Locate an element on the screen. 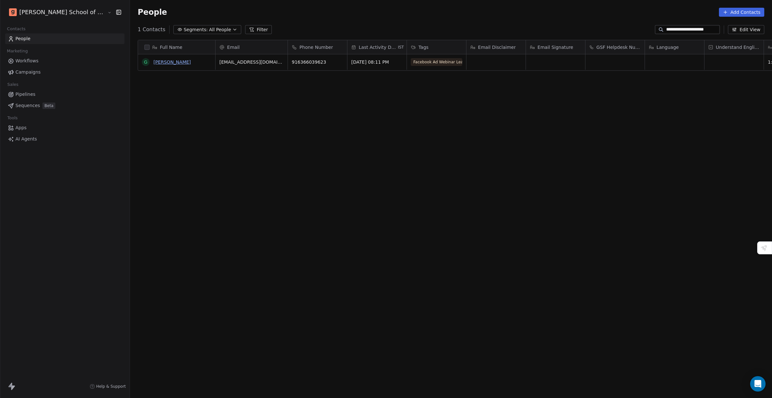 The height and width of the screenshot is (398, 772). span: Tags is located at coordinates (423, 47).